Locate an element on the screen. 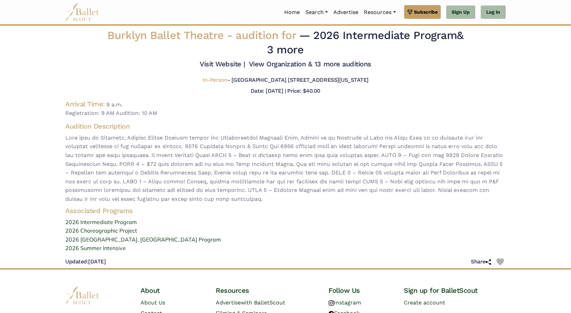 This screenshot has height=313, width=571. a: & 3 more is located at coordinates (365, 42).